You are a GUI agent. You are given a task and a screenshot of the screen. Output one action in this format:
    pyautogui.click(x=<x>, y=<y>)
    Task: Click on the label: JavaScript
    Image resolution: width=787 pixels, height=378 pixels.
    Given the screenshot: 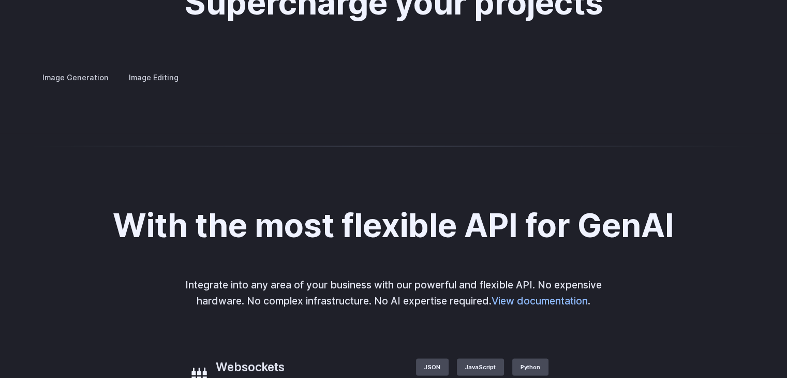 What is the action you would take?
    pyautogui.click(x=480, y=368)
    